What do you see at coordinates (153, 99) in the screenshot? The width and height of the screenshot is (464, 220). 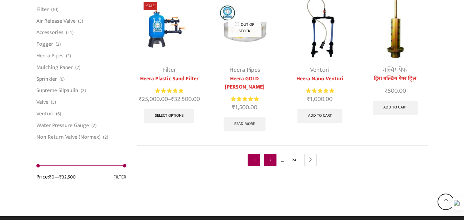 I see `bdi: 25,000.00` at bounding box center [153, 99].